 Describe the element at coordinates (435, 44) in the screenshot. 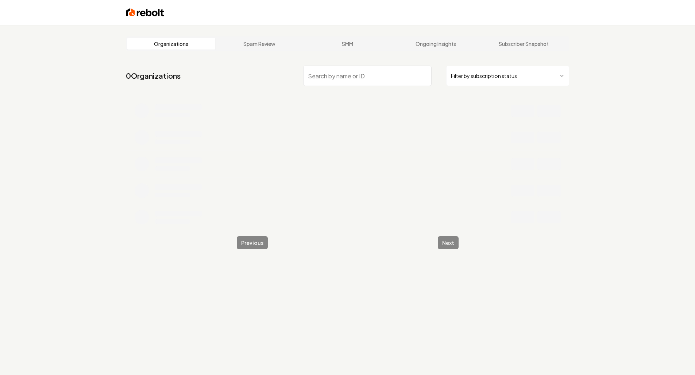

I see `a: Ongoing Insights` at that location.